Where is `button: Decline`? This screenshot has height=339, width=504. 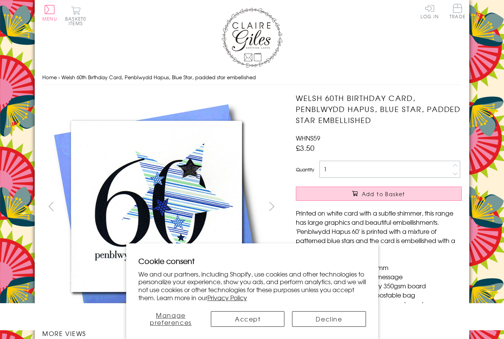
button: Decline is located at coordinates (329, 319).